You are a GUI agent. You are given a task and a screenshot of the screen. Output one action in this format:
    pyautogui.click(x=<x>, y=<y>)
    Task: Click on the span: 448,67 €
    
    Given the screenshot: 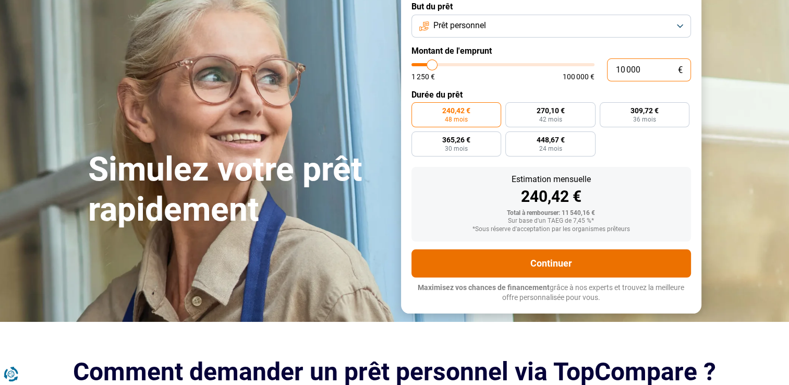 What is the action you would take?
    pyautogui.click(x=550, y=140)
    